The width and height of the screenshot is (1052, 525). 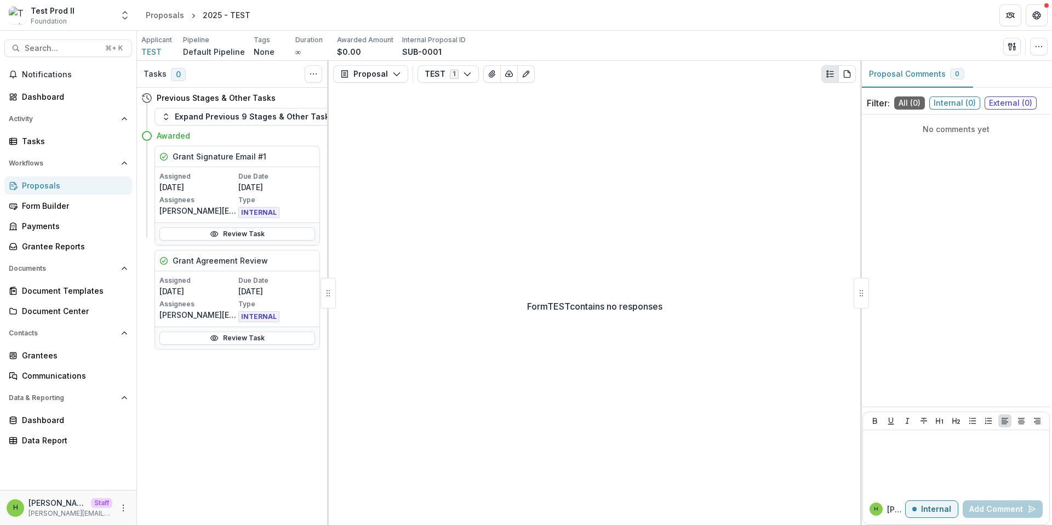 I want to click on span: Activity, so click(x=62, y=119).